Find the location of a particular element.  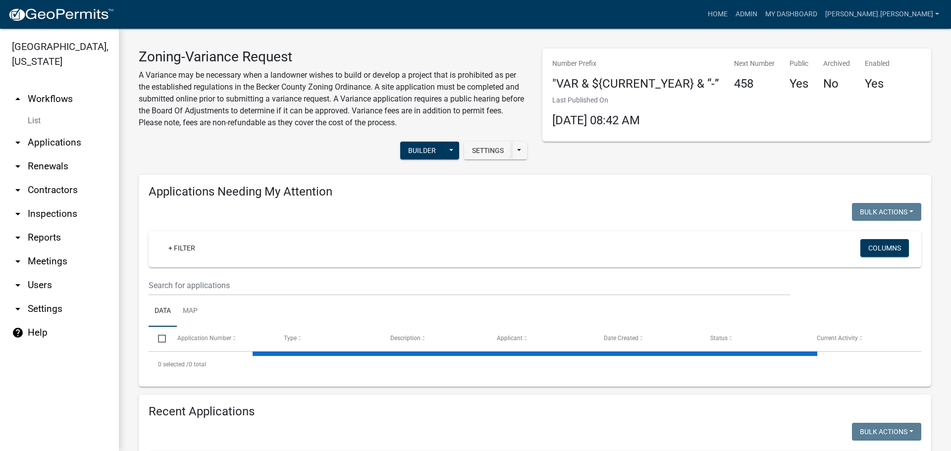

datatable-header-cell: Select is located at coordinates (158, 339).